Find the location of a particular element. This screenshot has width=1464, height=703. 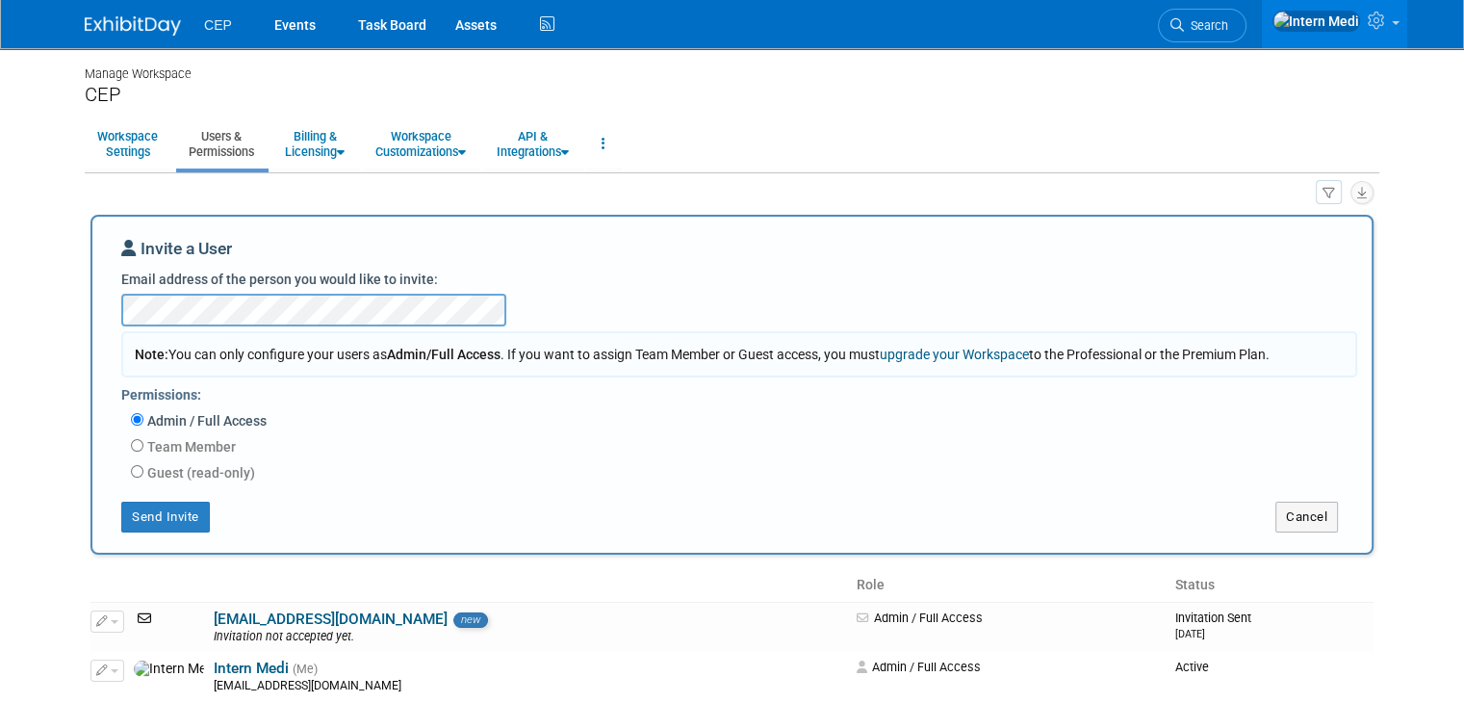

div: Permissions: is located at coordinates (739, 393).